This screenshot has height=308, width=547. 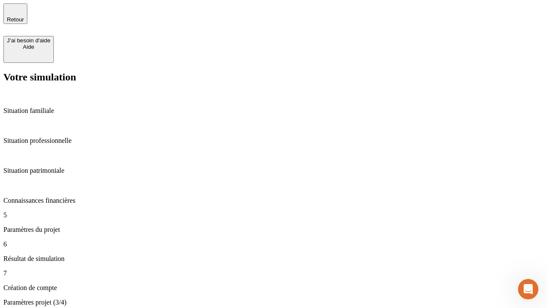 What do you see at coordinates (29, 49) in the screenshot?
I see `button: J’ai besoin d'aideAide` at bounding box center [29, 49].